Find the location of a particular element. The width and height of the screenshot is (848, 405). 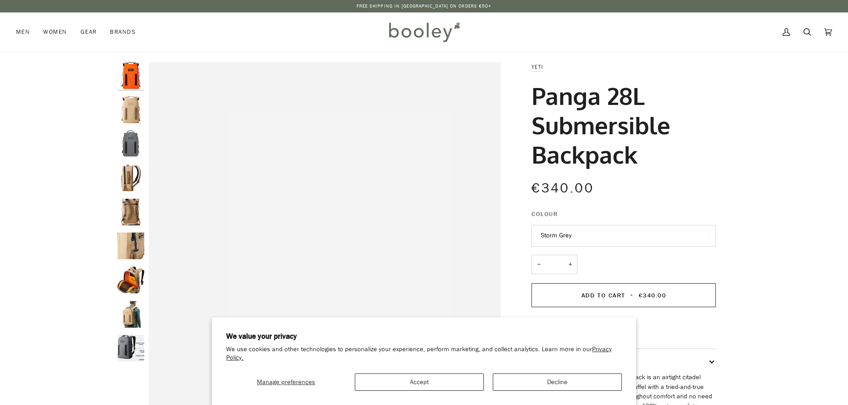

span: Gear is located at coordinates (89, 32).